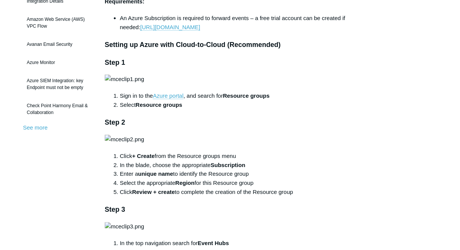  I want to click on img: mceclip3.png, so click(124, 227).